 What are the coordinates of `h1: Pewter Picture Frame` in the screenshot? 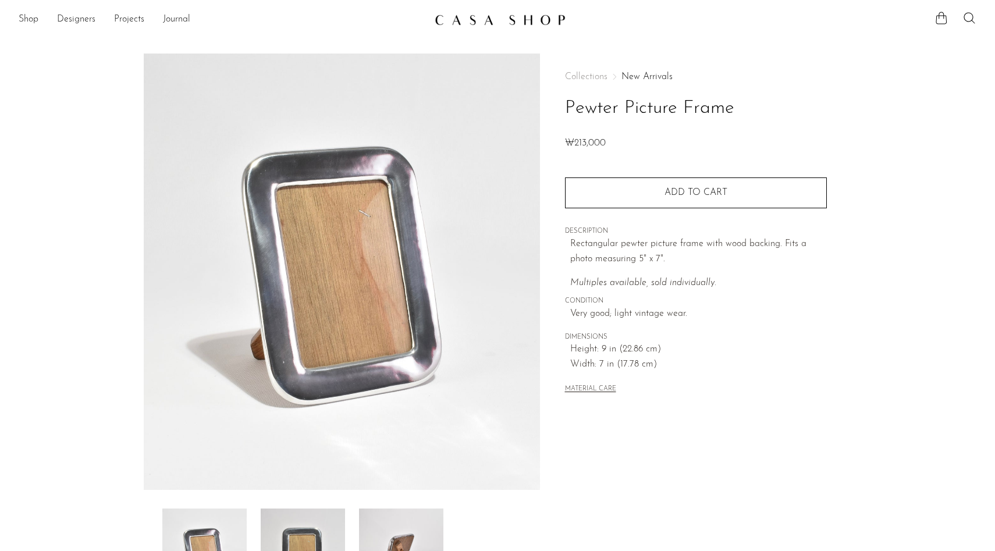 It's located at (696, 108).